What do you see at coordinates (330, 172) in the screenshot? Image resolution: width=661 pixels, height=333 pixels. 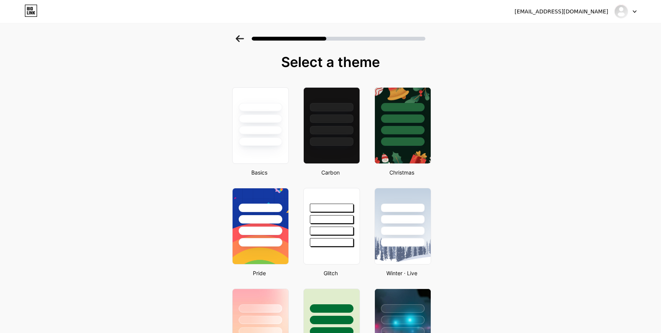 I see `div: Carbon` at bounding box center [330, 172].